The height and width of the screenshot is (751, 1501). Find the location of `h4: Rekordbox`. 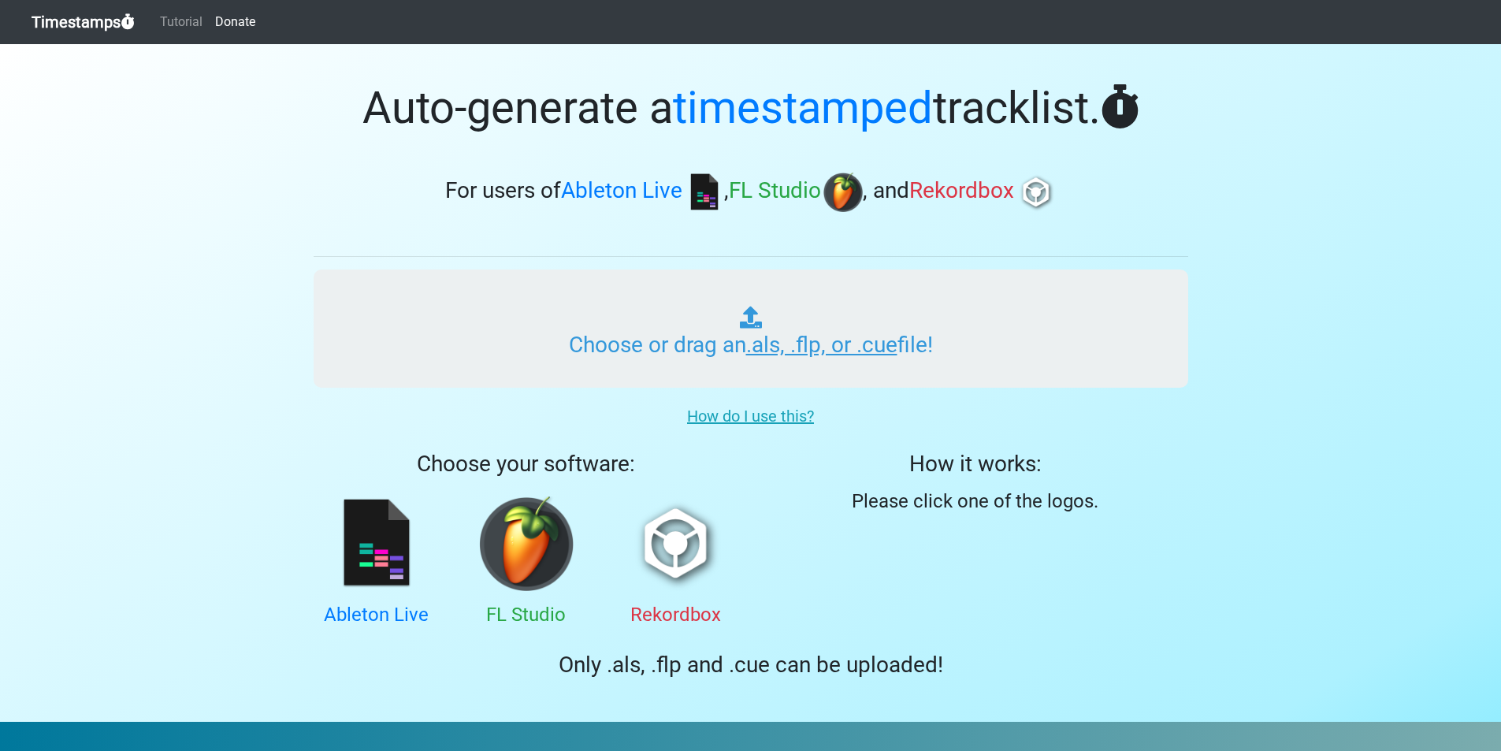

h4: Rekordbox is located at coordinates (676, 614).